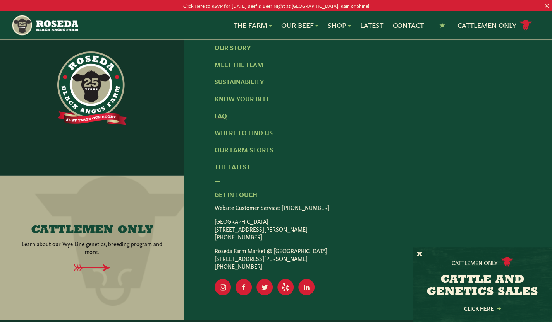 This screenshot has height=322, width=552. Describe the element at coordinates (264, 288) in the screenshot. I see `a: Visit Our Twitter Page` at that location.